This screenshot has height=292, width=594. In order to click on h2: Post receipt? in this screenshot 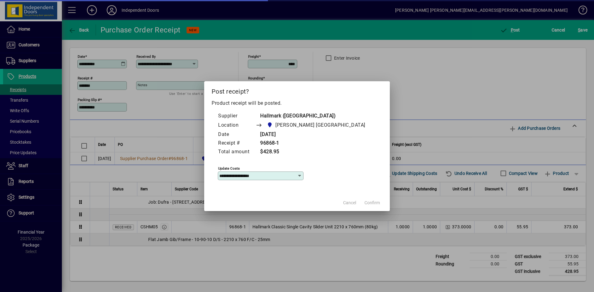, I will do `click(297, 90)`.